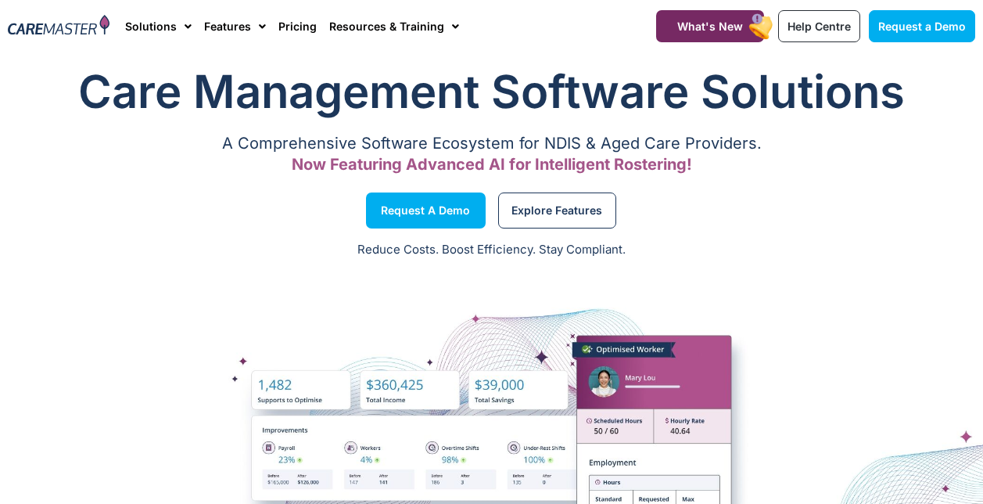  I want to click on img: CareMaster Logo, so click(59, 26).